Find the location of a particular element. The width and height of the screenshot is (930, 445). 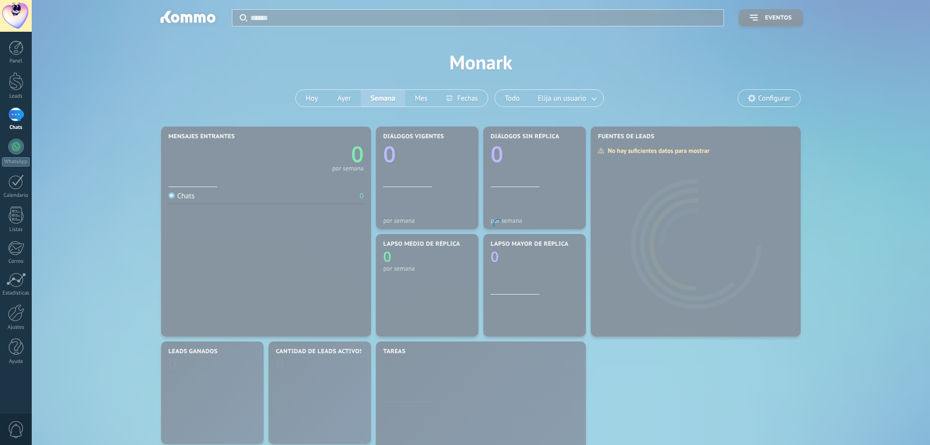

div: Leads is located at coordinates (16, 96).